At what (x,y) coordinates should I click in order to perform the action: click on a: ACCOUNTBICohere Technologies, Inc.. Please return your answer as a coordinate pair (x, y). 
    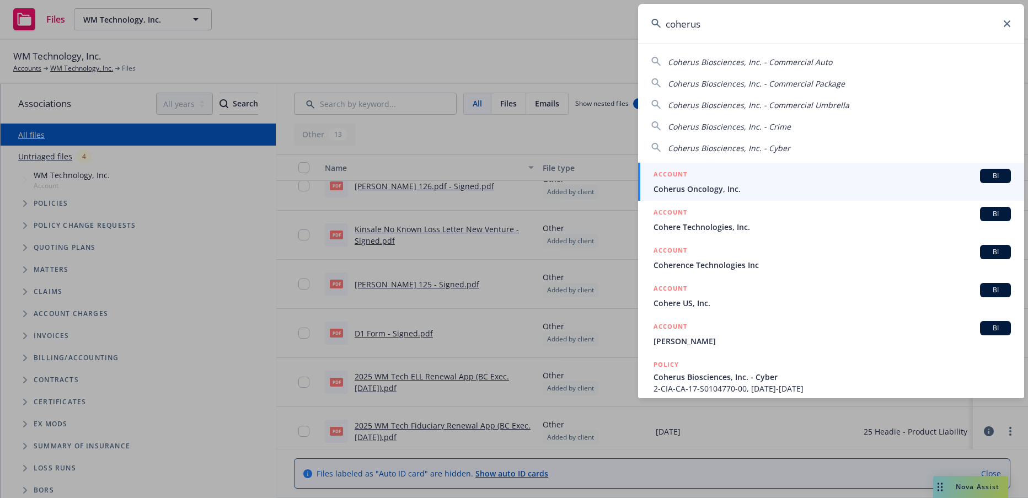
    Looking at the image, I should click on (831, 220).